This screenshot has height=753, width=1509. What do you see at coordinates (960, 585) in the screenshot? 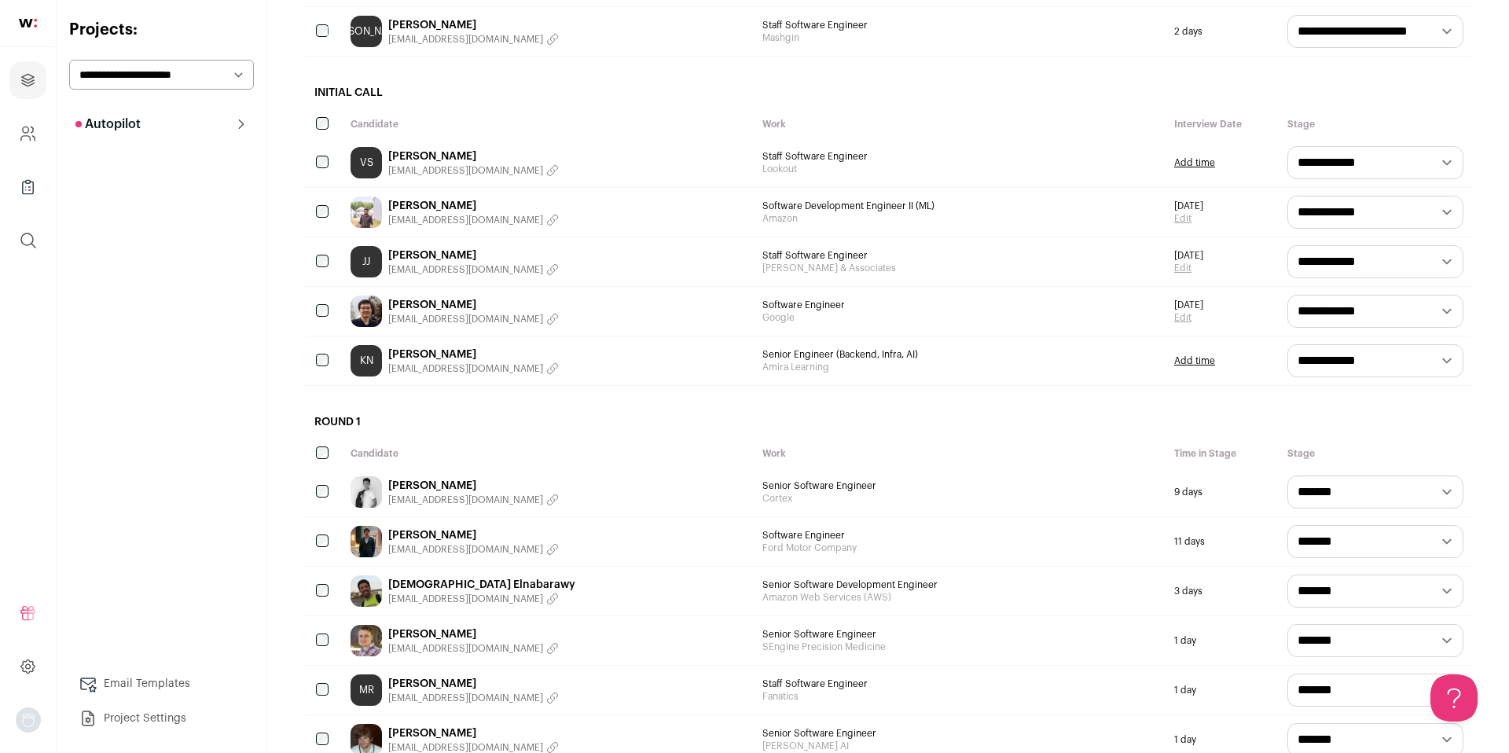
I see `span: Senior Software Development Engineer` at bounding box center [960, 585].